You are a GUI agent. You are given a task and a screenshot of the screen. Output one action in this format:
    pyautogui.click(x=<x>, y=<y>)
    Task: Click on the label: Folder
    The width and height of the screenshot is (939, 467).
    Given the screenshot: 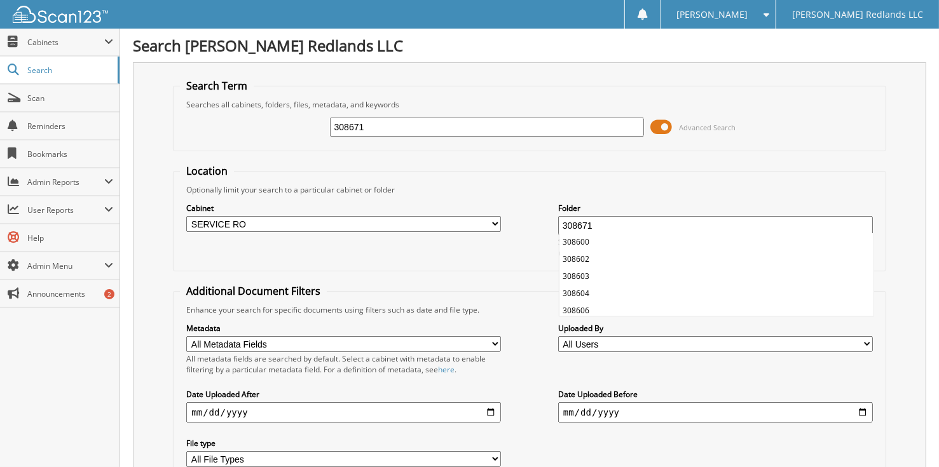 What is the action you would take?
    pyautogui.click(x=715, y=208)
    